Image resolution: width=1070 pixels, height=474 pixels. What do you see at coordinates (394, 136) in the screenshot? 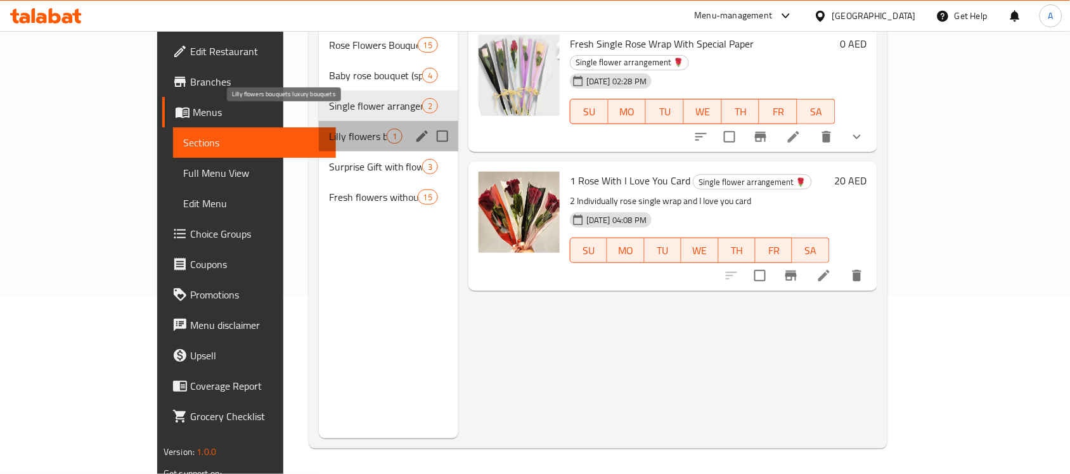
I see `span: 1` at bounding box center [394, 136].